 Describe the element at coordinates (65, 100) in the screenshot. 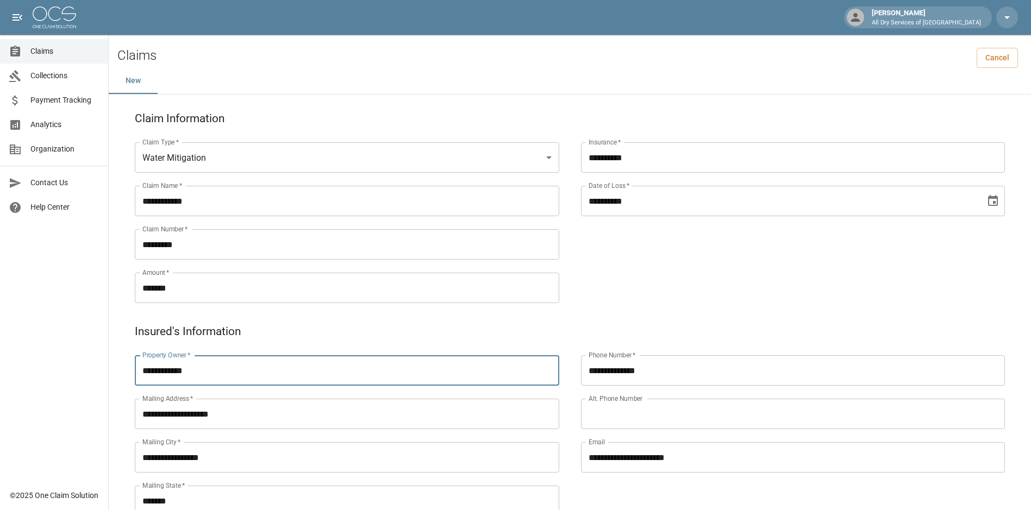

I see `span: Payment Tracking` at that location.